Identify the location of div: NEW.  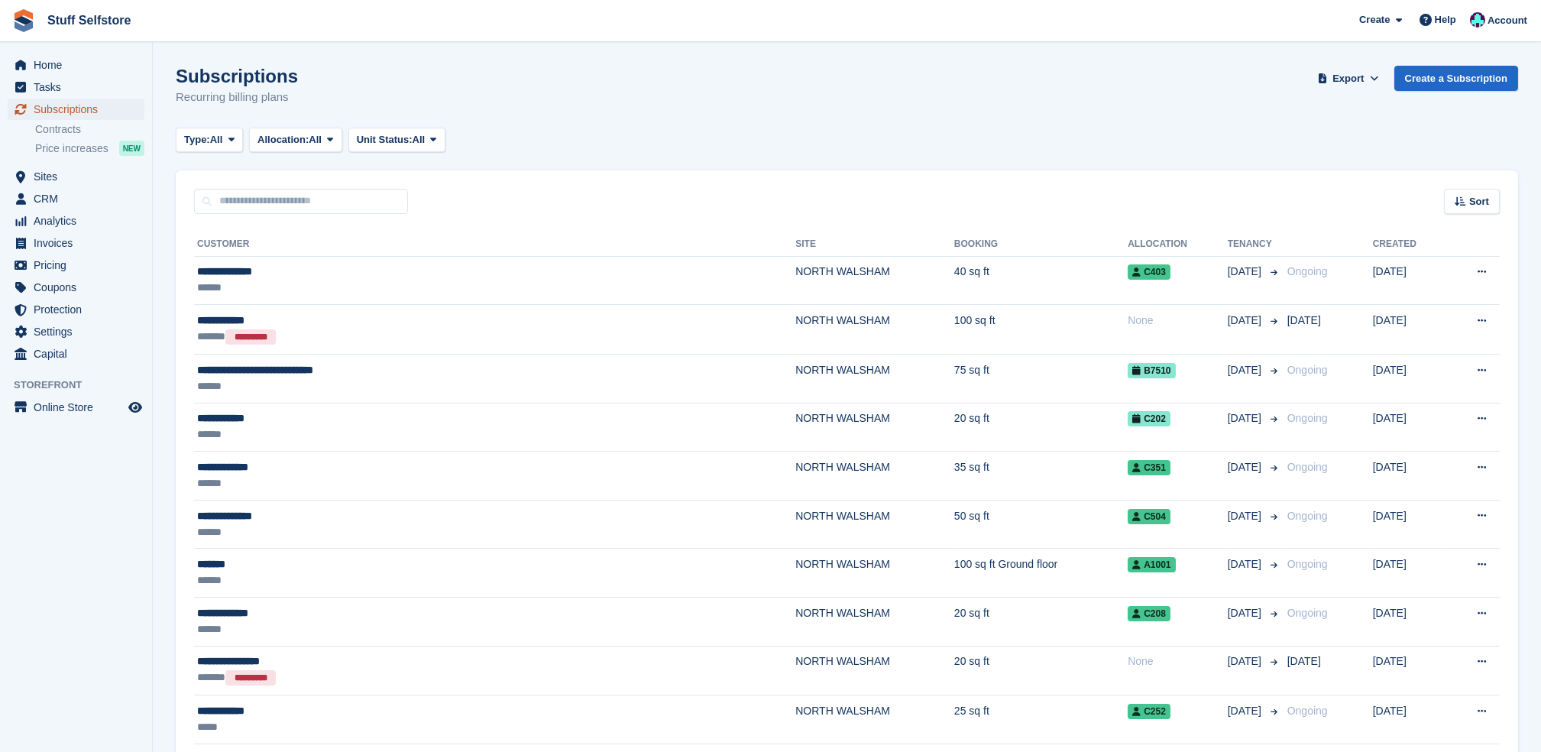
(131, 148).